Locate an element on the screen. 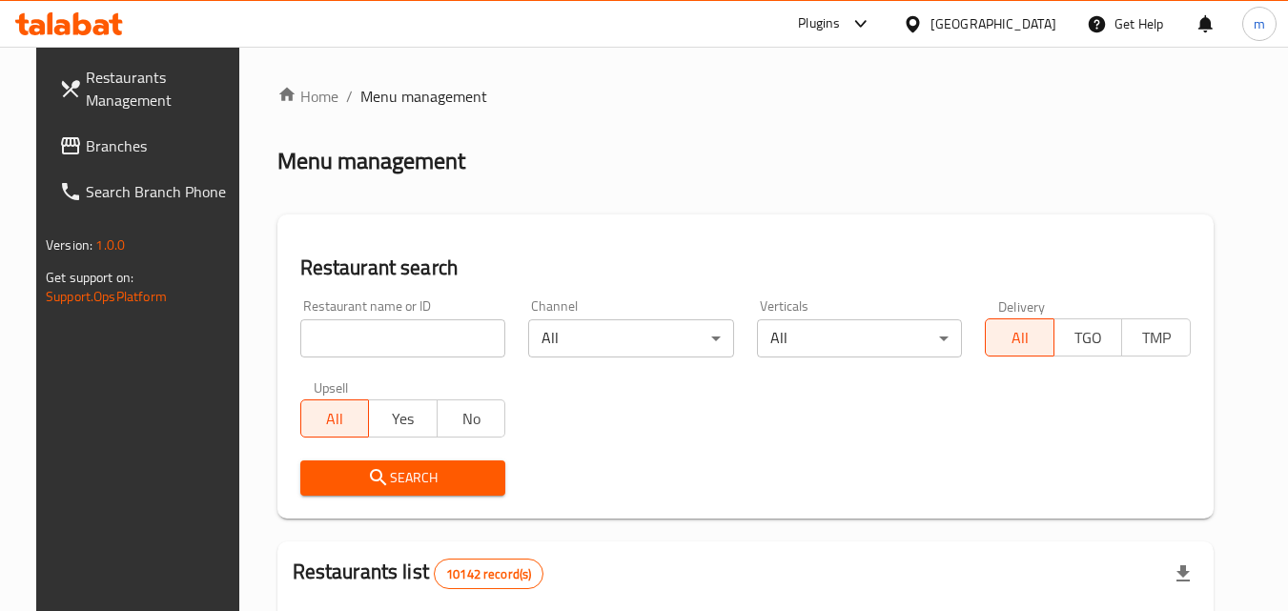 This screenshot has height=611, width=1288. span: 1.0.0 is located at coordinates (110, 245).